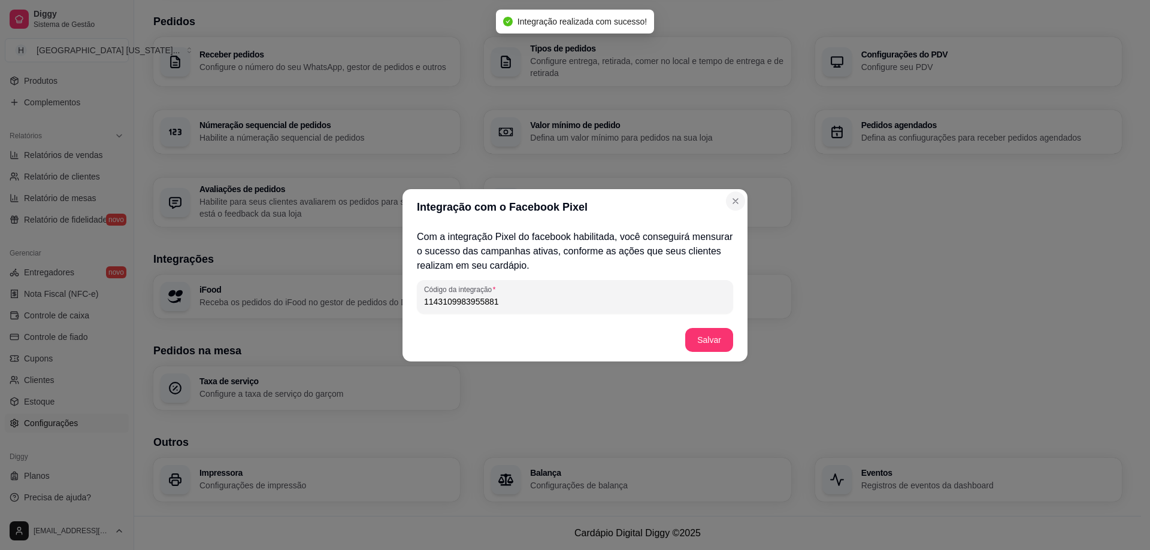  What do you see at coordinates (575, 207) in the screenshot?
I see `header: Integração com o Facebook Pixel` at bounding box center [575, 207].